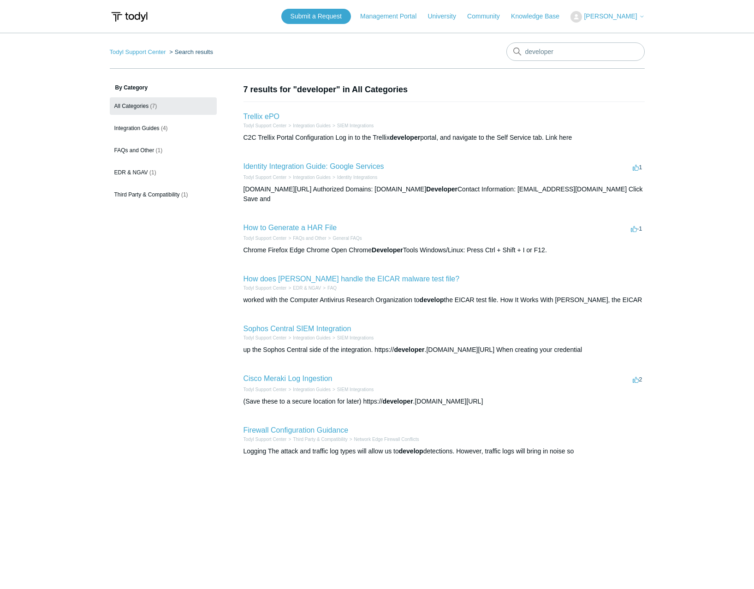  What do you see at coordinates (637, 167) in the screenshot?
I see `span: 1` at bounding box center [637, 167].